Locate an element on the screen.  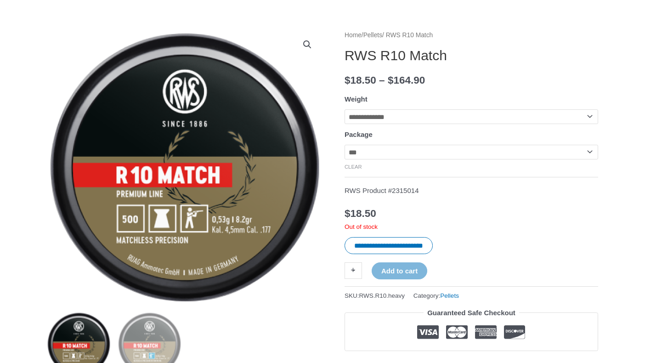
nav: Breadcrumb is located at coordinates (472, 35).